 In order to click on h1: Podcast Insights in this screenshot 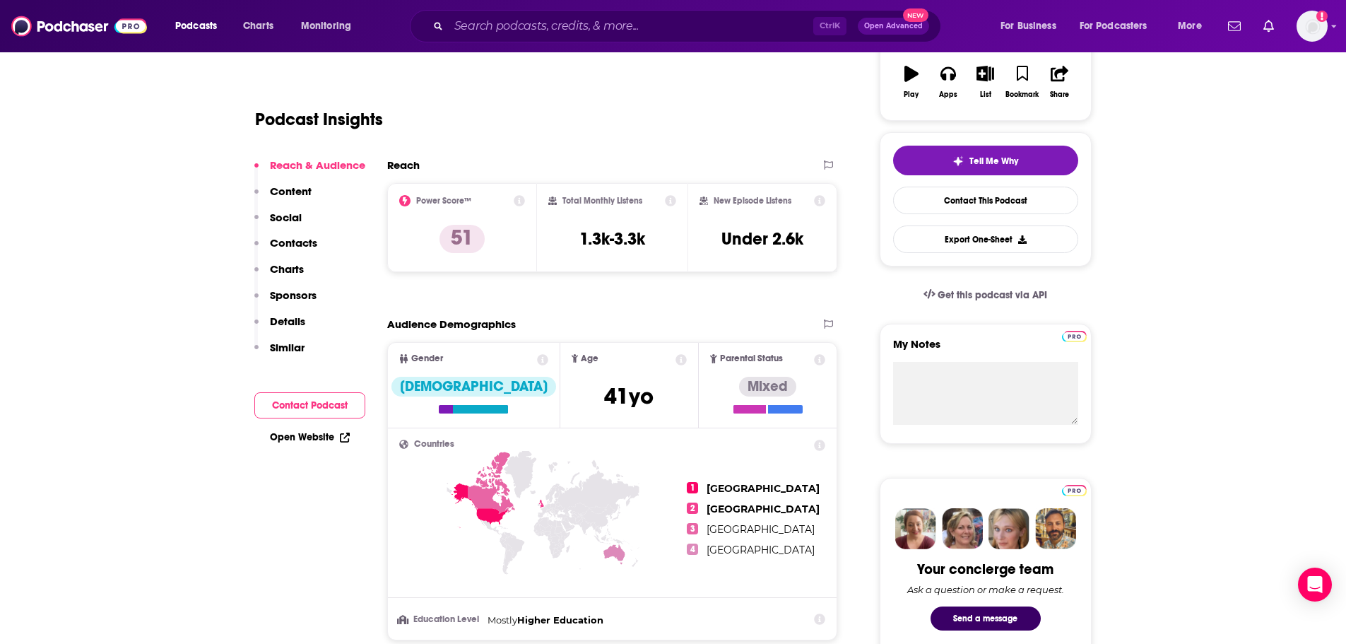, I will do `click(319, 119)`.